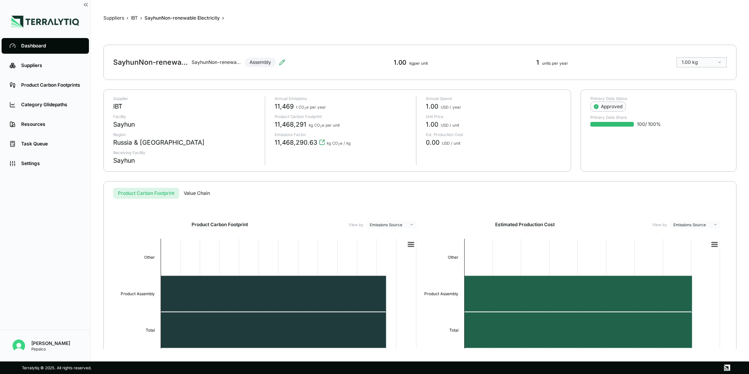  What do you see at coordinates (51, 163) in the screenshot?
I see `div: Settings` at bounding box center [51, 163].